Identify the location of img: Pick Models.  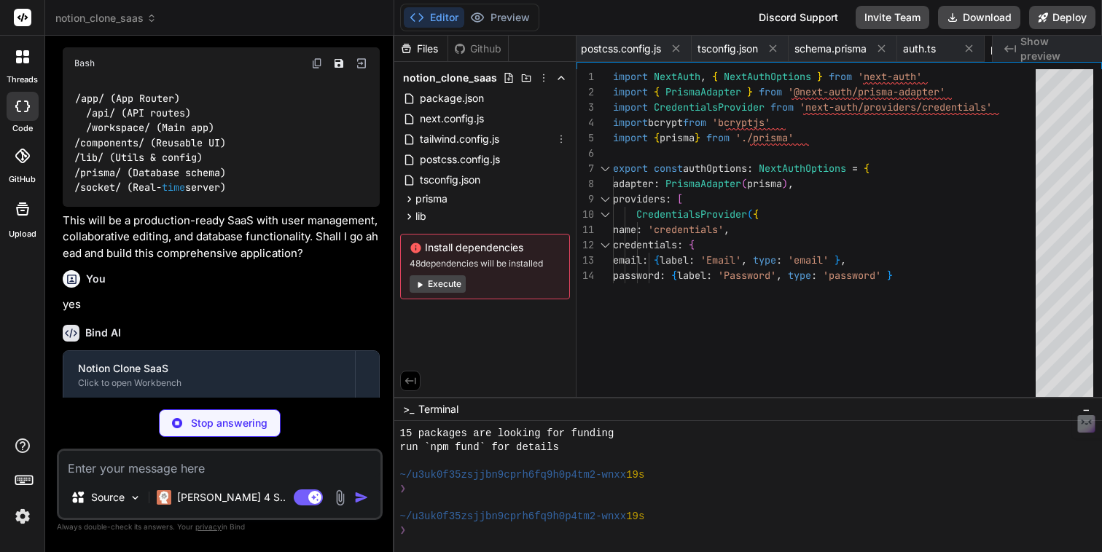
(135, 498).